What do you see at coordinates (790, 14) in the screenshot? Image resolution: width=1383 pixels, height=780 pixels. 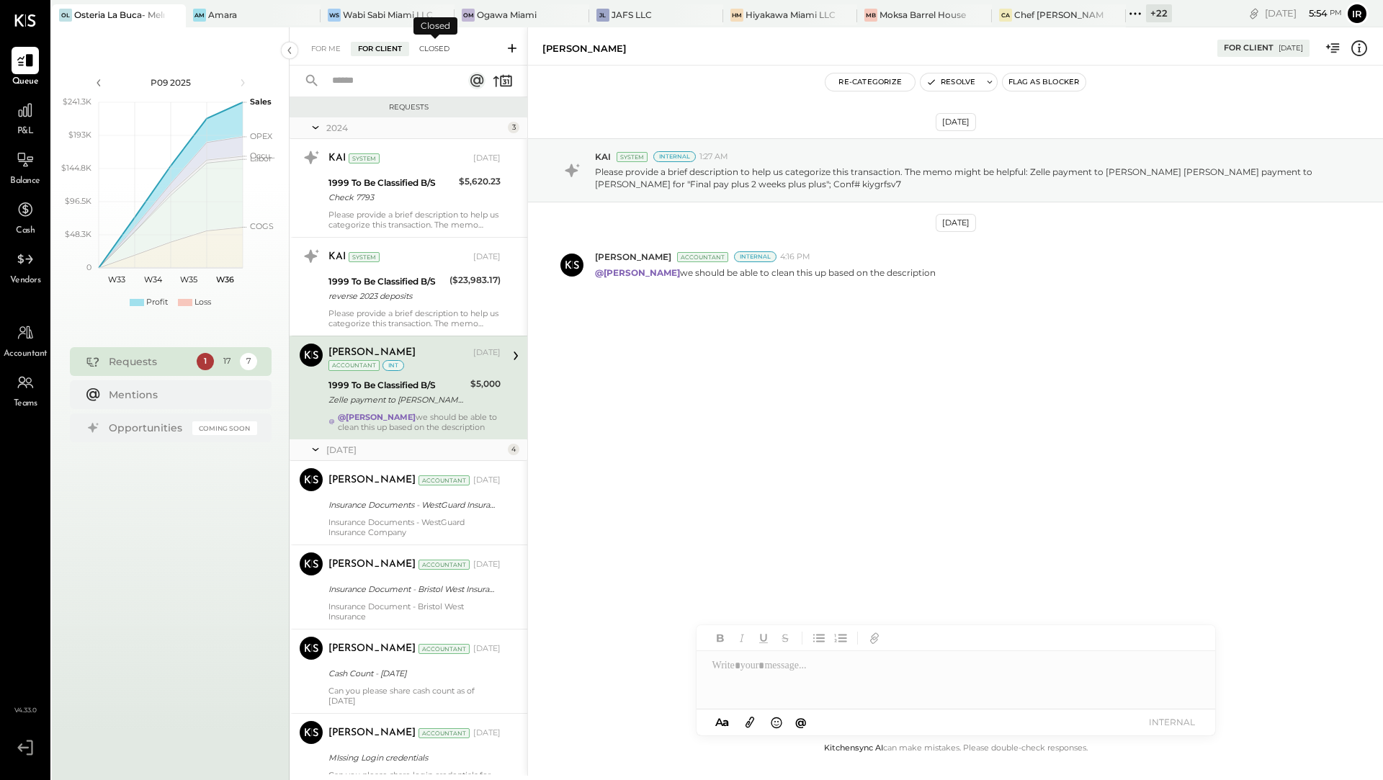 I see `div: Hiyakawa Miami LLC` at bounding box center [790, 14].